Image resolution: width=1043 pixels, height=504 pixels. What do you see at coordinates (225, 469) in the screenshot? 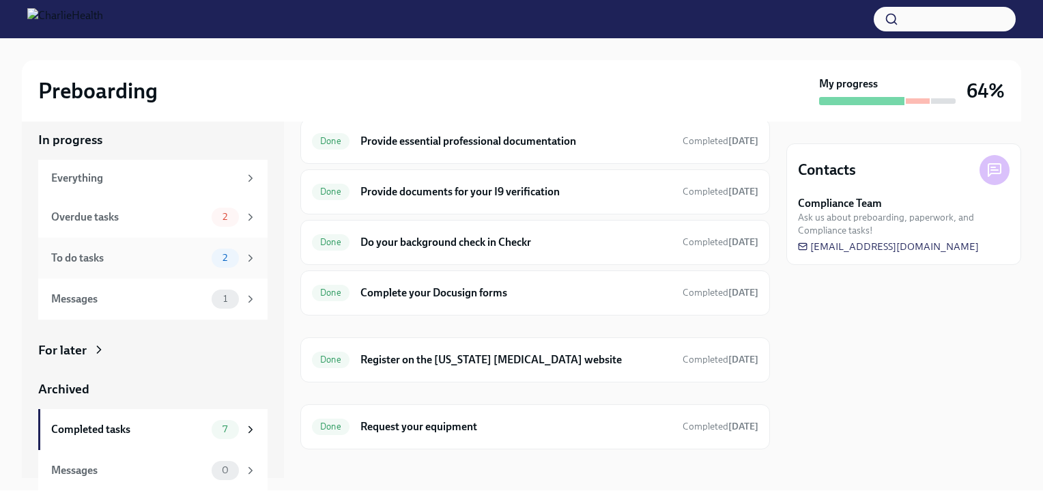
I see `span: 0` at bounding box center [225, 469].